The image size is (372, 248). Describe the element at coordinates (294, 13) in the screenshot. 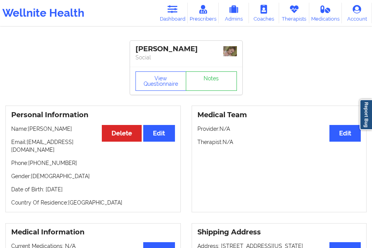

I see `a: Therapists` at that location.